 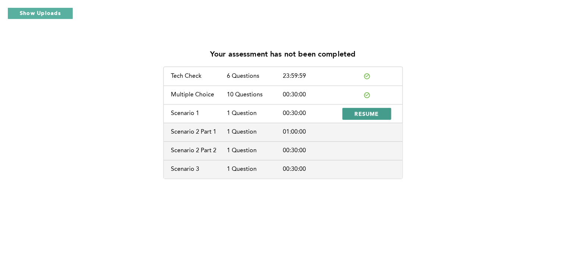 What do you see at coordinates (199, 114) in the screenshot?
I see `div: Scenario 1` at bounding box center [199, 114].